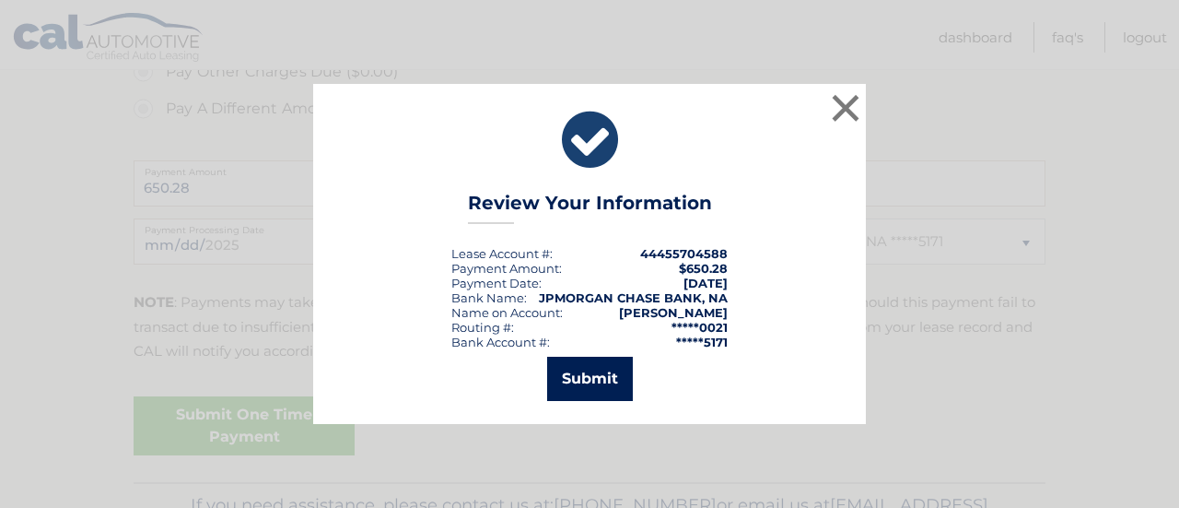  Describe the element at coordinates (507, 312) in the screenshot. I see `div: Name on Account:` at that location.